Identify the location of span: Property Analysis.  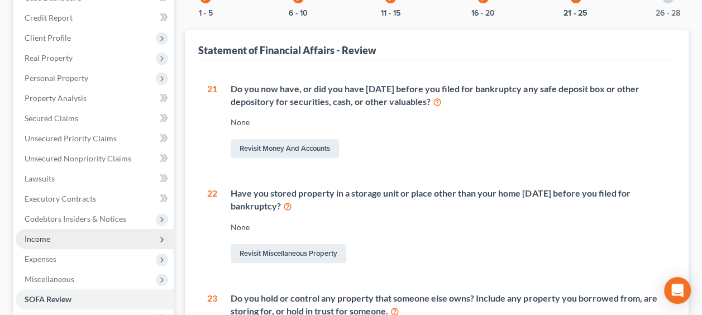
(55, 98).